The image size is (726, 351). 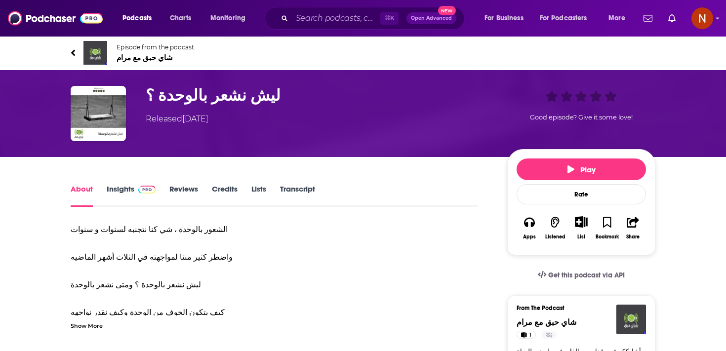 What do you see at coordinates (581, 236) in the screenshot?
I see `div: List` at bounding box center [581, 236].